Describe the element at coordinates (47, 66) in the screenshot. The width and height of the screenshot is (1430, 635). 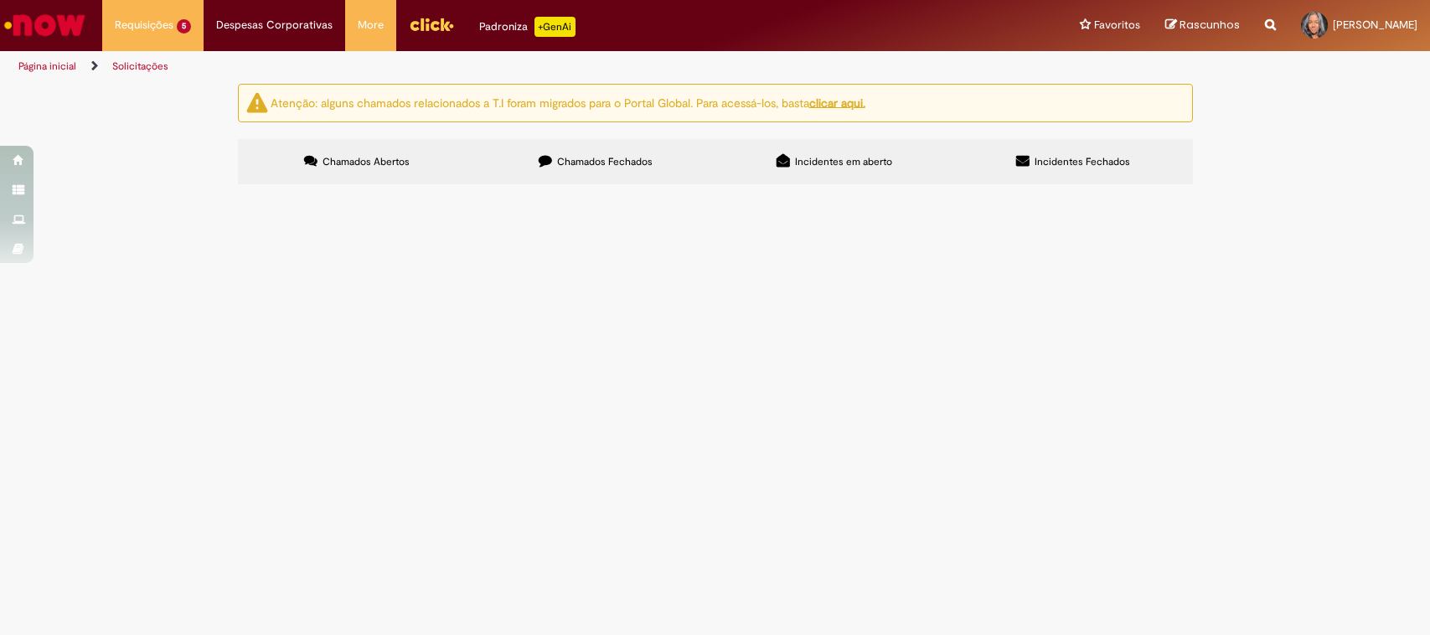
I see `a: Página inicial` at that location.